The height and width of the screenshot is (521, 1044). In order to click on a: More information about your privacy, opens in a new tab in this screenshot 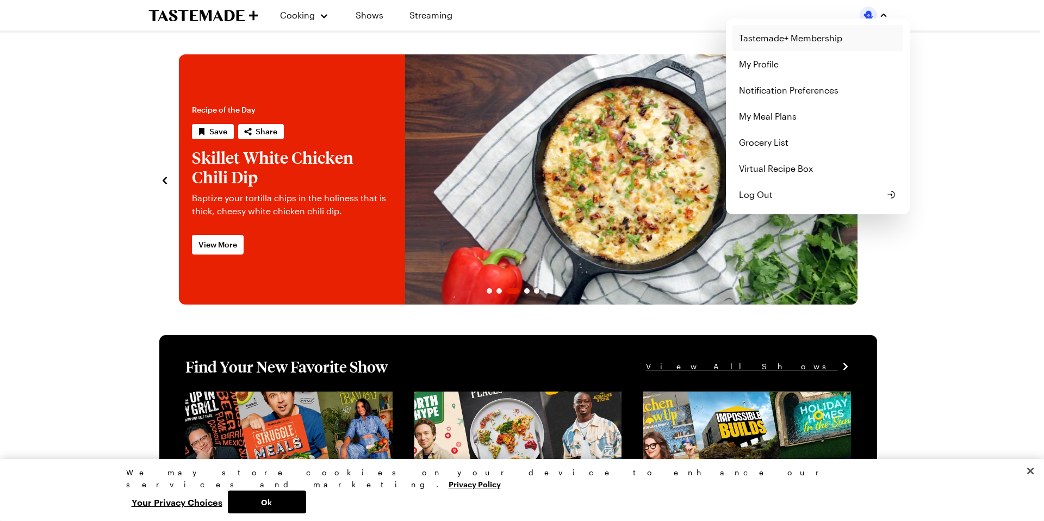, I will do `click(475, 484)`.